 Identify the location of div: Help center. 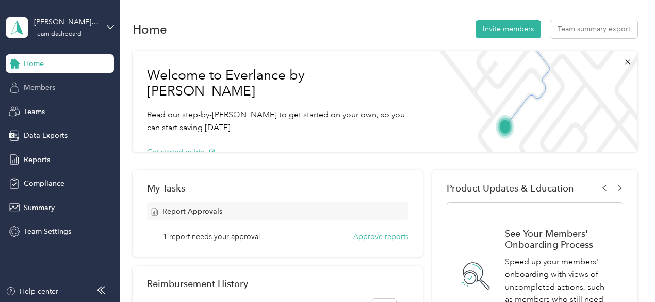
(32, 291).